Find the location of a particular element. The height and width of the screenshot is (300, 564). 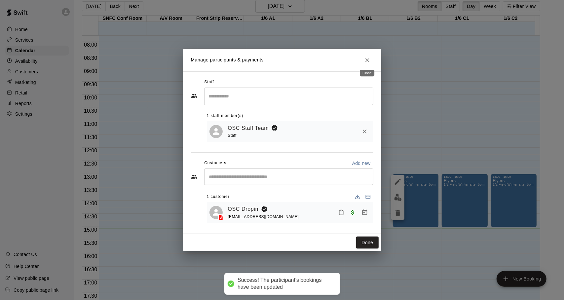

button: Close is located at coordinates (367, 60).